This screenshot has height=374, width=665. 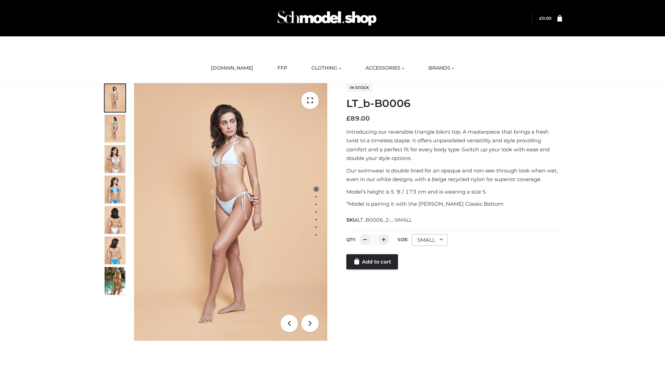 I want to click on a: FFP, so click(x=282, y=68).